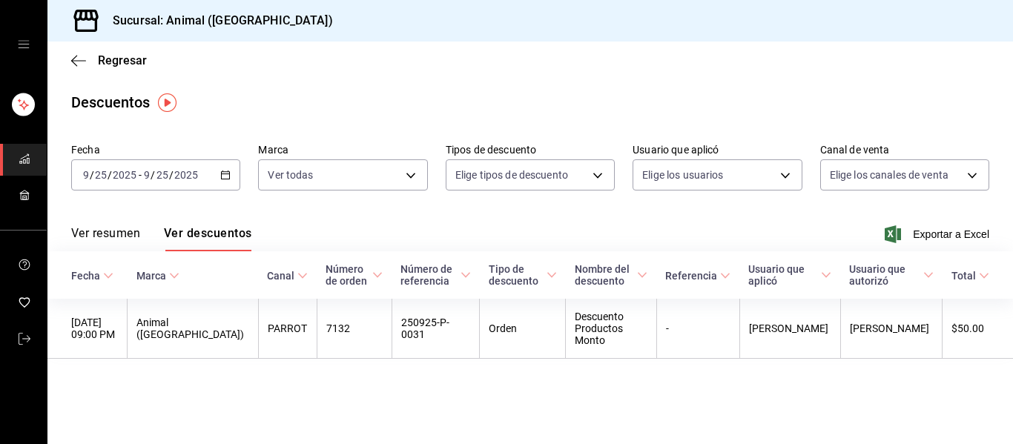 The image size is (1013, 444). I want to click on span: Ver todas, so click(290, 175).